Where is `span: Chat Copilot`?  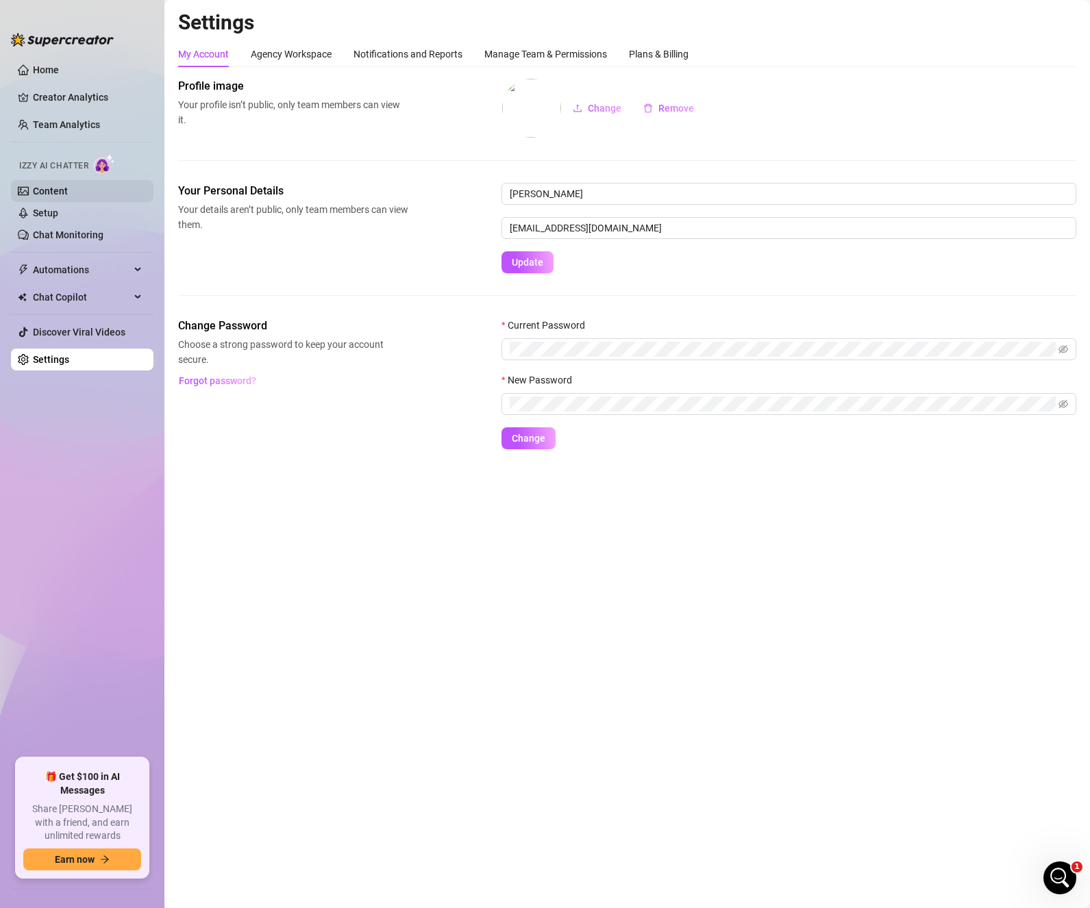
span: Chat Copilot is located at coordinates (82, 297).